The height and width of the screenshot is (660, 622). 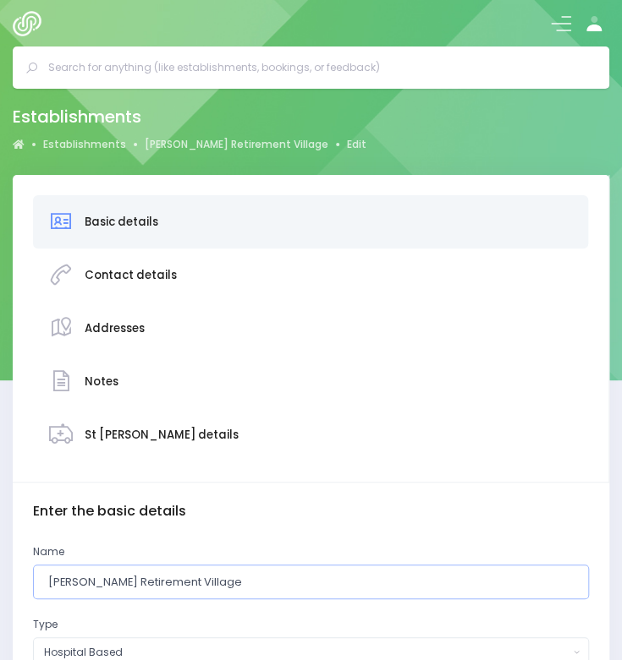 I want to click on div: Hospital Based, so click(x=306, y=653).